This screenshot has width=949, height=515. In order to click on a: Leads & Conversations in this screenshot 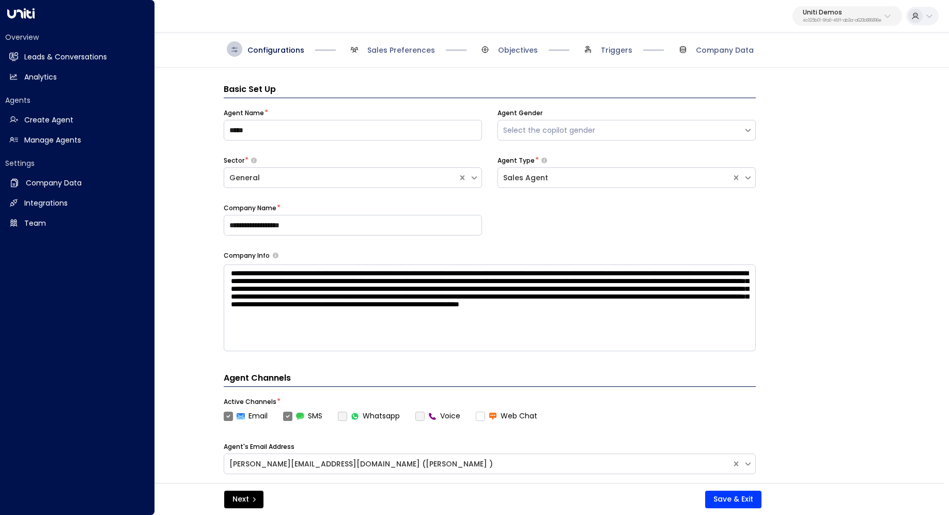, I will do `click(77, 57)`.